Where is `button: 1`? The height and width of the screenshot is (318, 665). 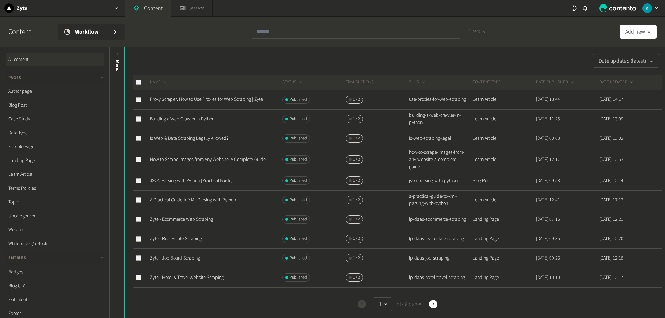
button: 1 is located at coordinates (383, 304).